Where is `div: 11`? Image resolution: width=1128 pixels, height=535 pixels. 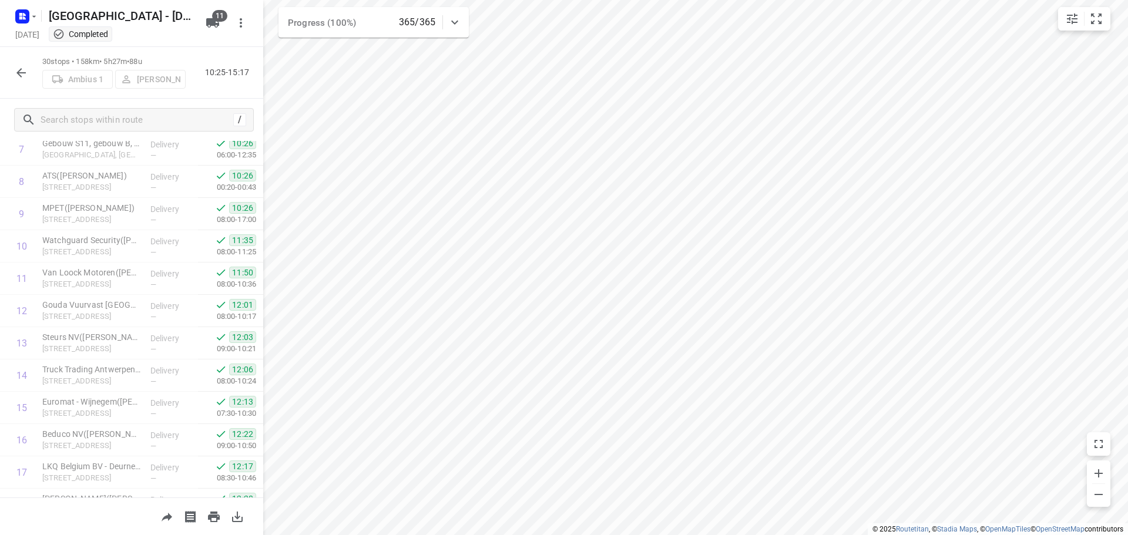
div: 11 is located at coordinates (22, 279).